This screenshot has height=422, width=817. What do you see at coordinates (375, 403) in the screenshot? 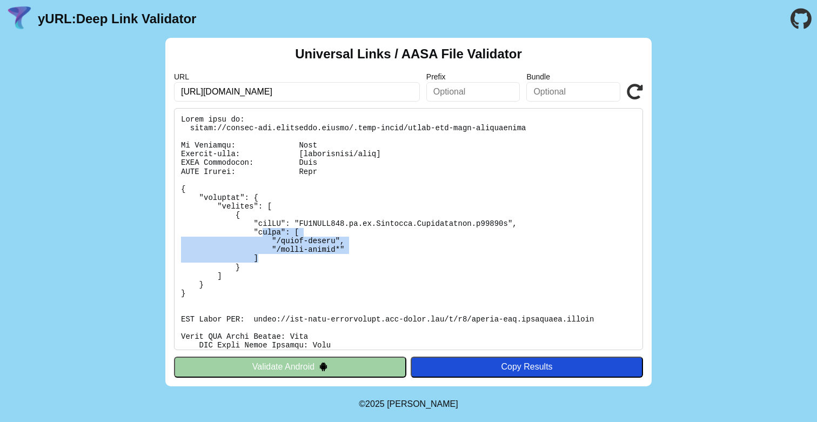
I see `span: 2025` at bounding box center [375, 403].